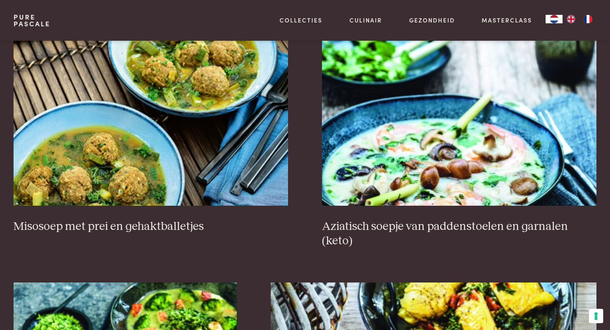 Image resolution: width=610 pixels, height=330 pixels. Describe the element at coordinates (151, 135) in the screenshot. I see `a: Misosoep met prei en gehaktballetjes Misosoep met prei en gehaktballetjes` at that location.